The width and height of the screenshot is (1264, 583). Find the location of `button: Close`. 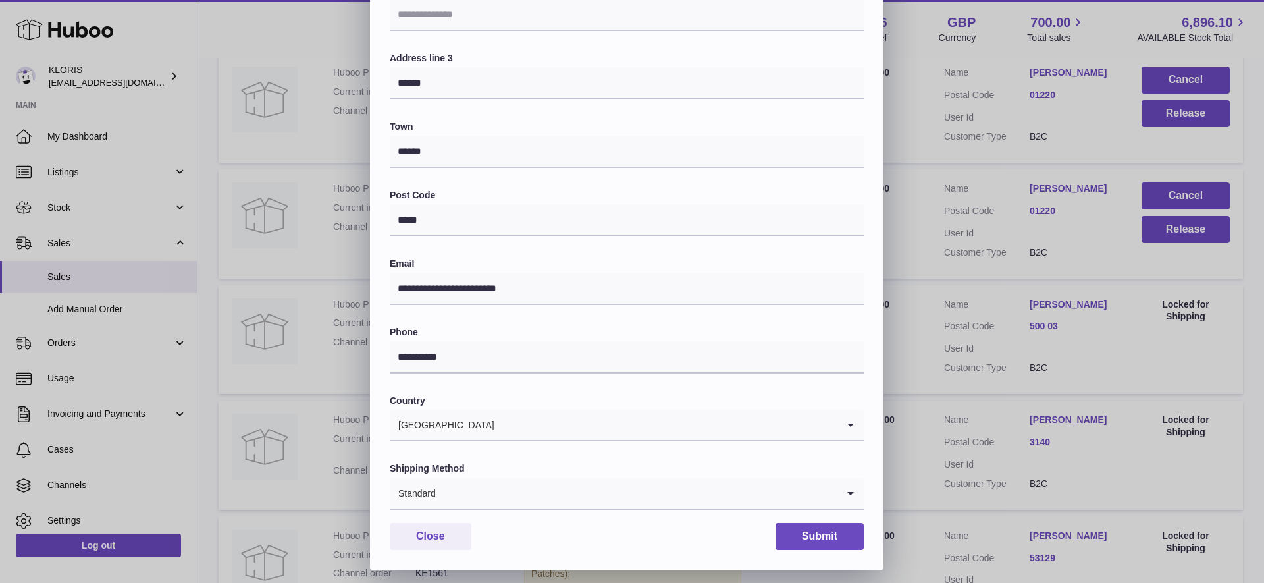

button: Close is located at coordinates (431, 536).